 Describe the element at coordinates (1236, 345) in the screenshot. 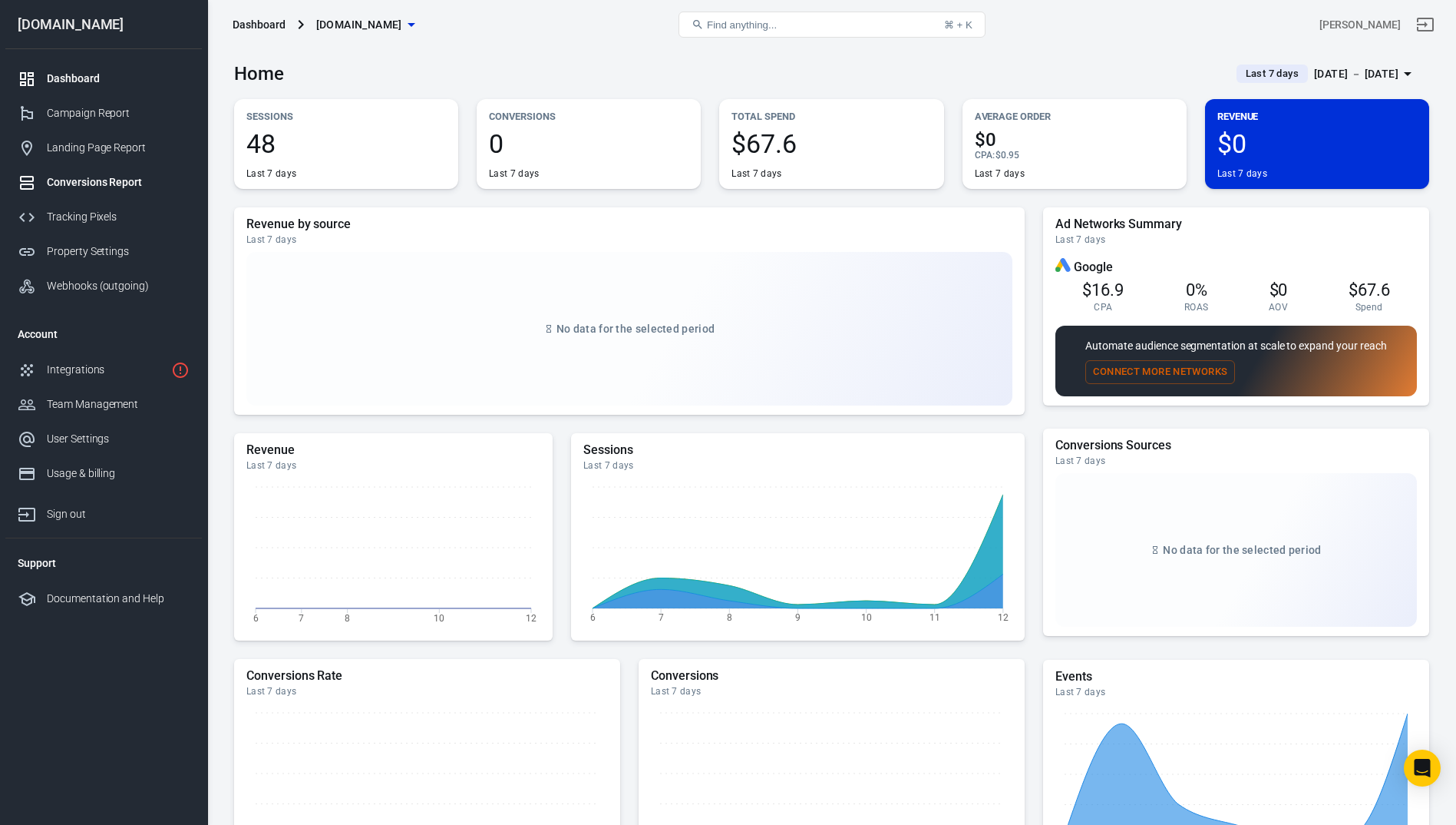

I see `p: Automate audience segmentation at scale to expand your reach` at that location.